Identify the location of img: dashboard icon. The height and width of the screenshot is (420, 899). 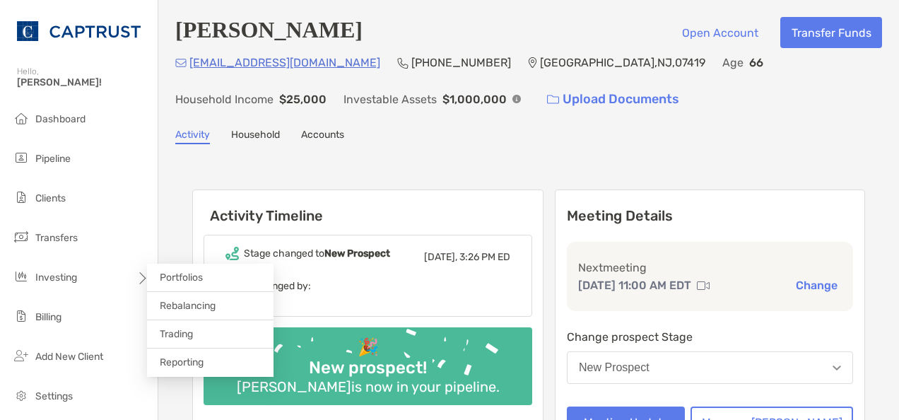
(21, 118).